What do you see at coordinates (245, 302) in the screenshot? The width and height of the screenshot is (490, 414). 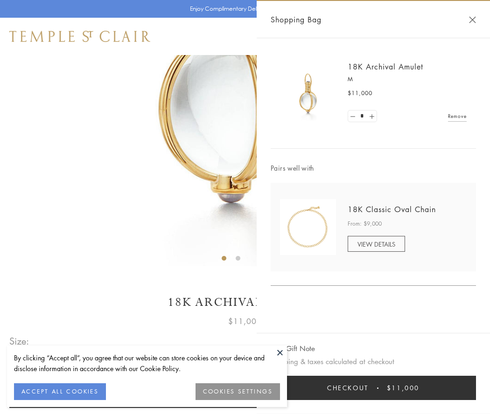 I see `h1: 18K Archival Amulet` at bounding box center [245, 302].